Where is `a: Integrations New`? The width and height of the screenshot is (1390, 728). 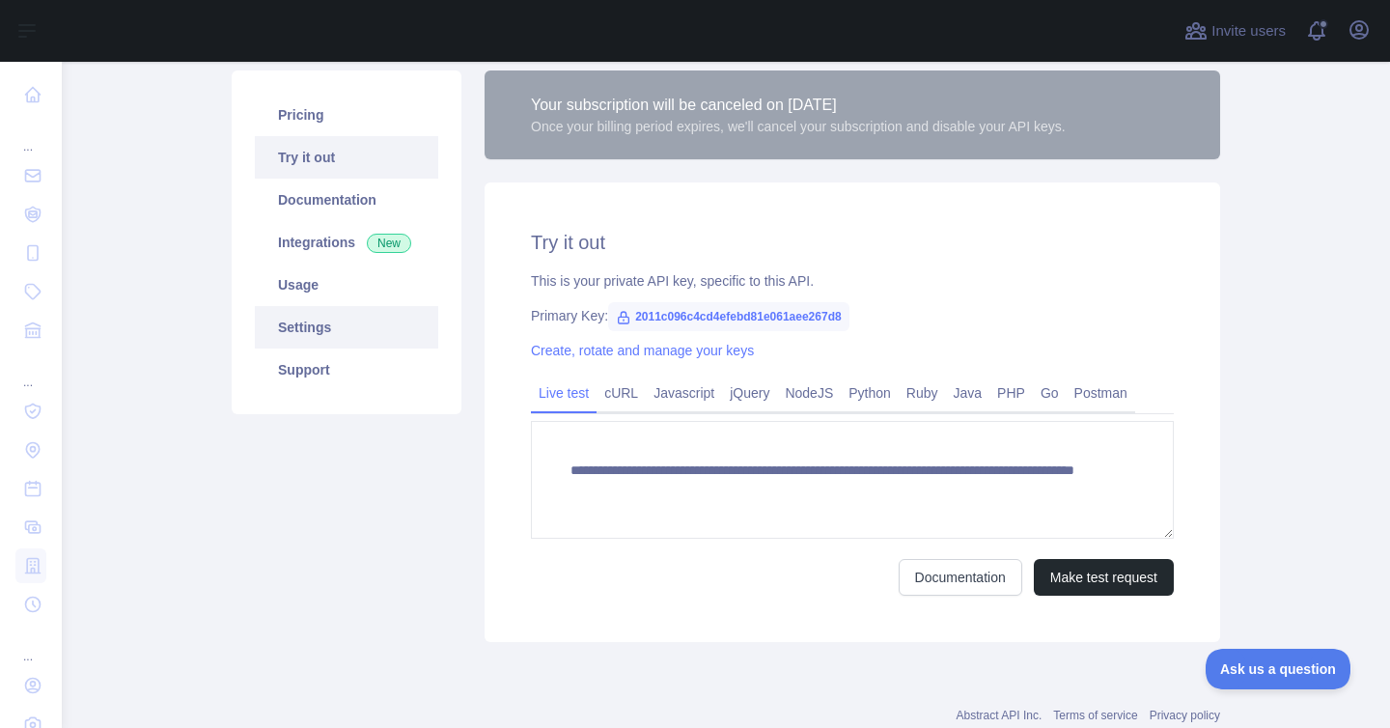
a: Integrations New is located at coordinates (346, 242).